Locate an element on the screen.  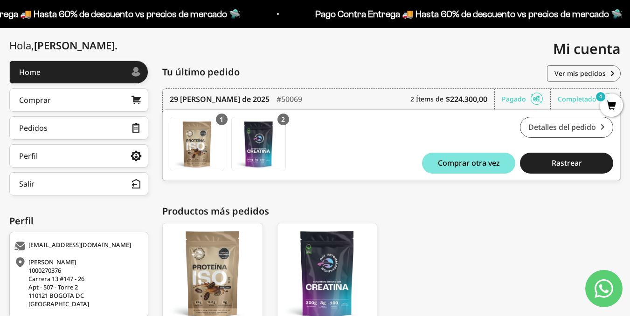
div: #50069 is located at coordinates (289, 99).